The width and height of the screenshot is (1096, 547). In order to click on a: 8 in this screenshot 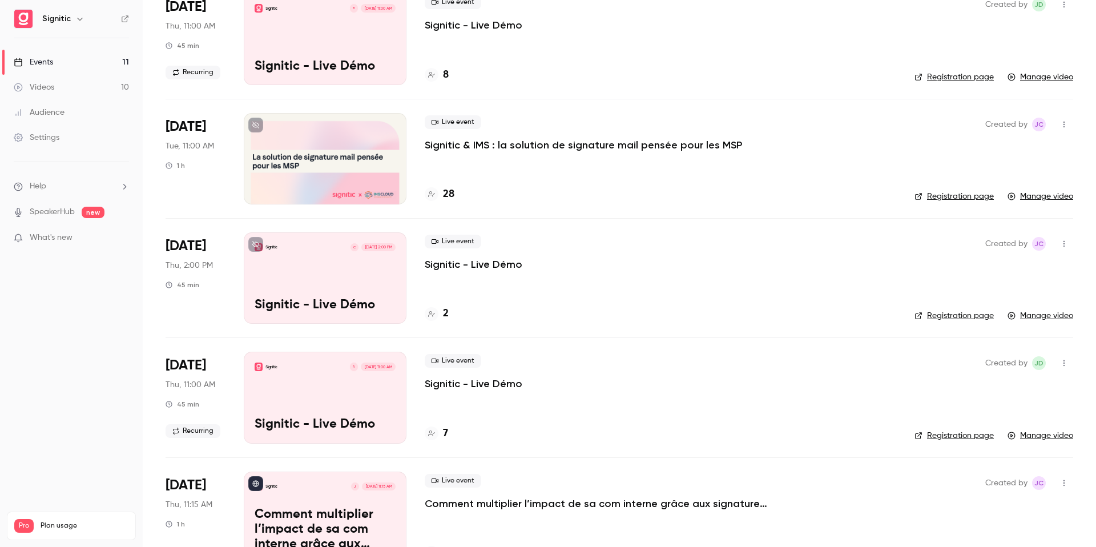, I will do `click(437, 75)`.